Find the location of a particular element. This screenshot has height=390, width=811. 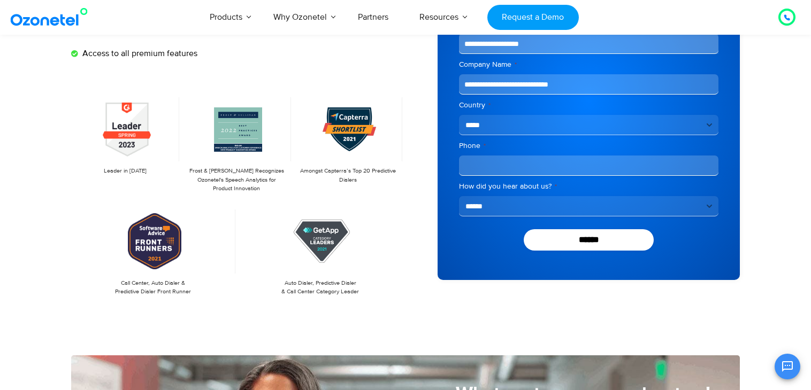

p: Amongst Capterra’s Top 20 Predictive Dialers is located at coordinates (348, 175).